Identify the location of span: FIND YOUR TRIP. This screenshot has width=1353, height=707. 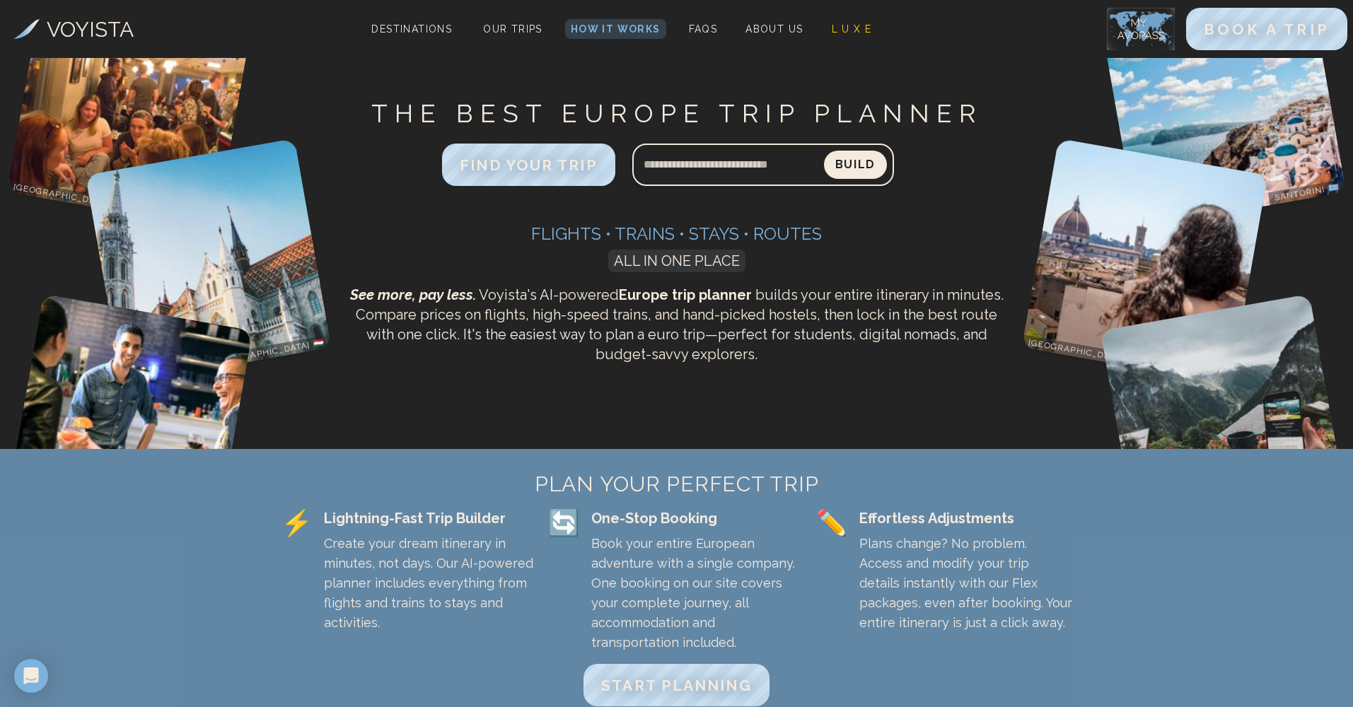
(528, 165).